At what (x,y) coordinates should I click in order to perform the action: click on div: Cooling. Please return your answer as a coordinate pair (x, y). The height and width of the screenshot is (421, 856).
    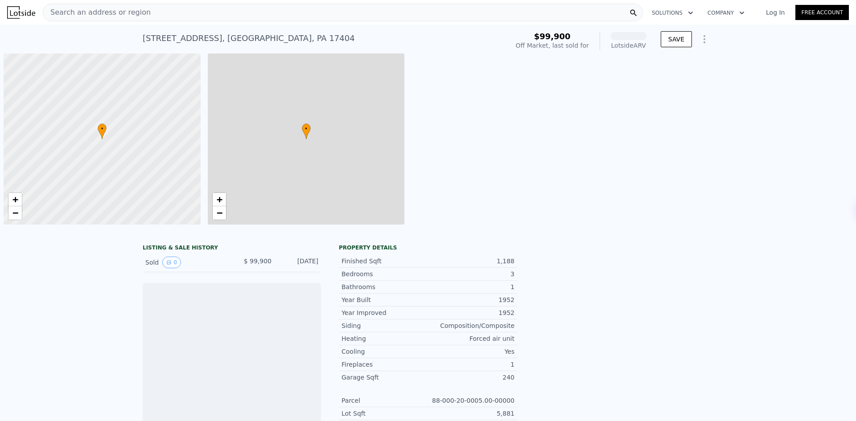
    Looking at the image, I should click on (385, 352).